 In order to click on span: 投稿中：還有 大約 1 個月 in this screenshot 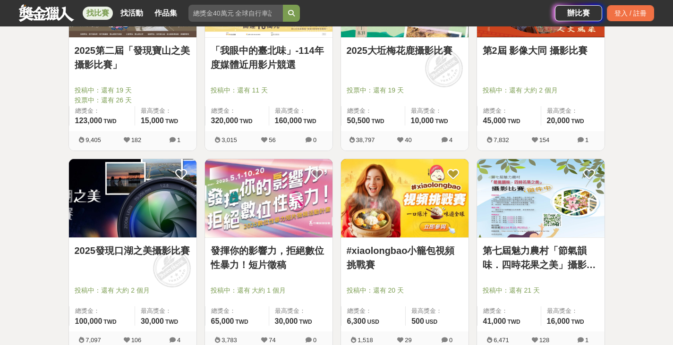, I will do `click(269, 290)`.